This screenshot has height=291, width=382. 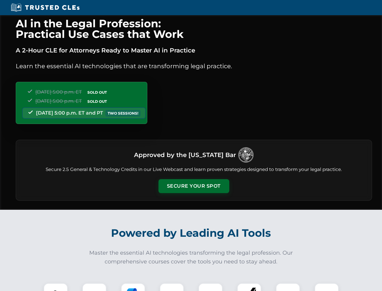 What do you see at coordinates (45, 8) in the screenshot?
I see `img: Trusted CLEs` at bounding box center [45, 8].